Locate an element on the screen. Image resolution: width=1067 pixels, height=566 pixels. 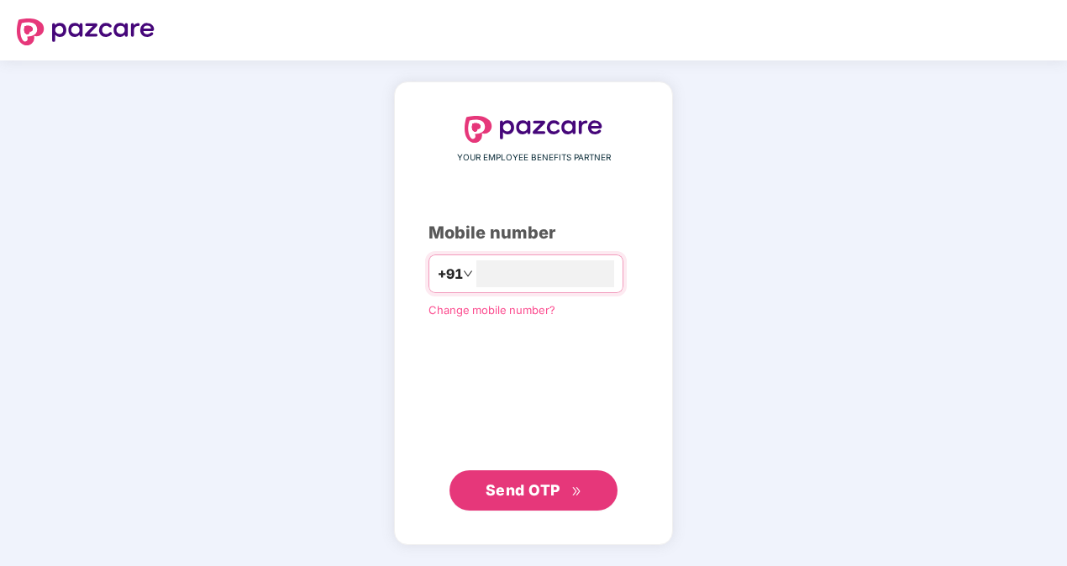
span: down is located at coordinates (468, 274).